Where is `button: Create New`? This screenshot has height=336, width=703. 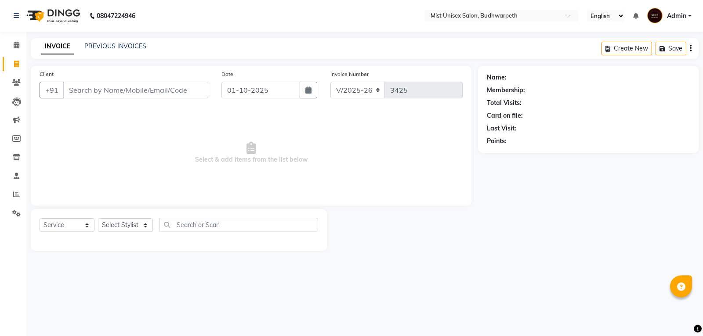
button: Create New is located at coordinates (627, 48).